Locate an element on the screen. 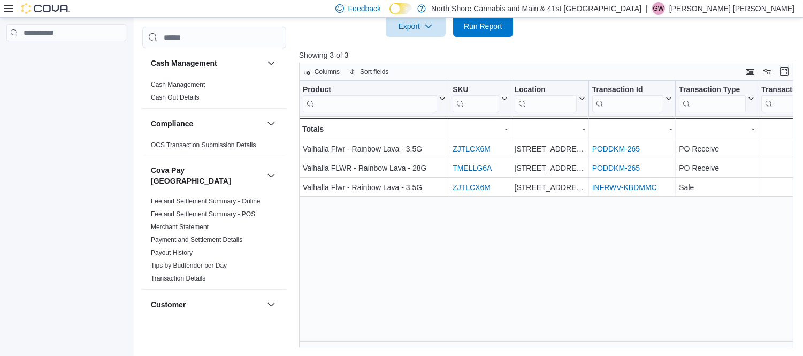 This screenshot has width=803, height=356. h3: Cash Management is located at coordinates (184, 63).